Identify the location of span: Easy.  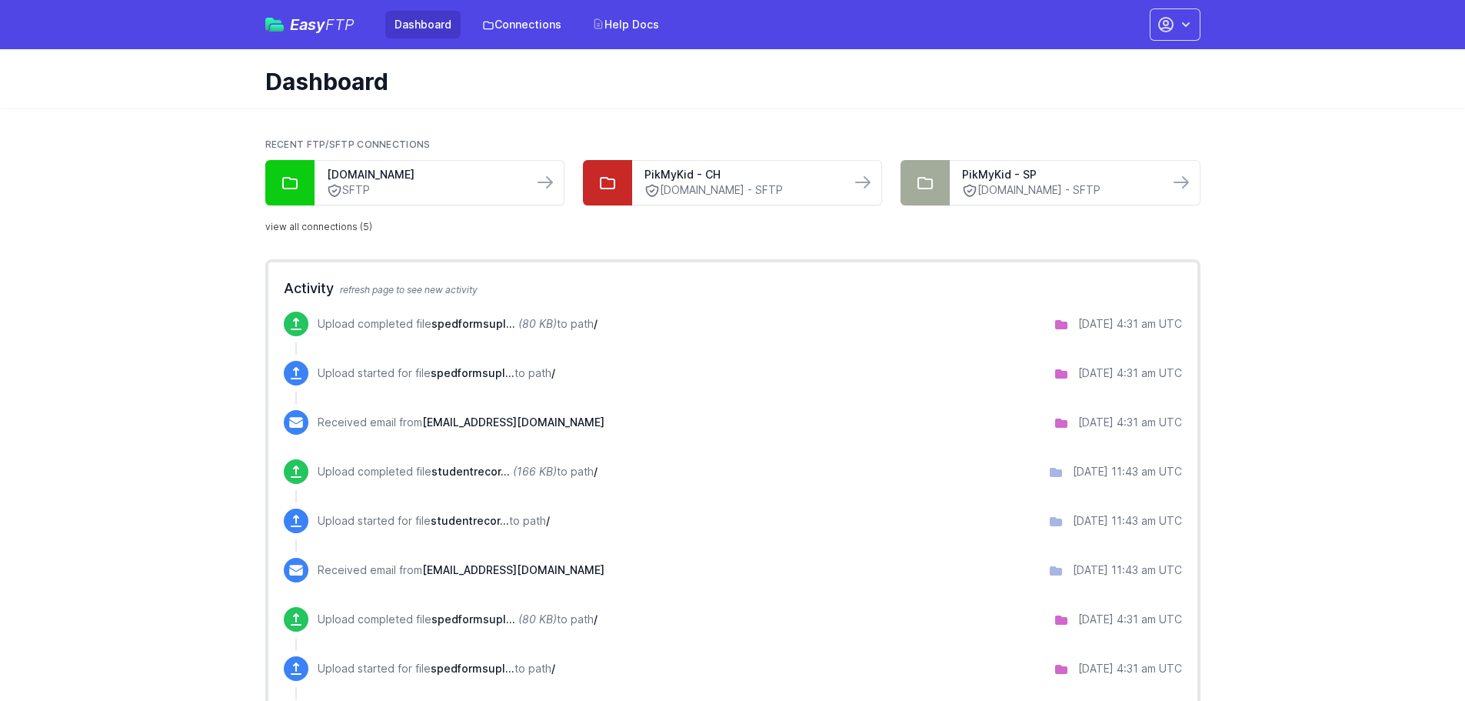
(322, 25).